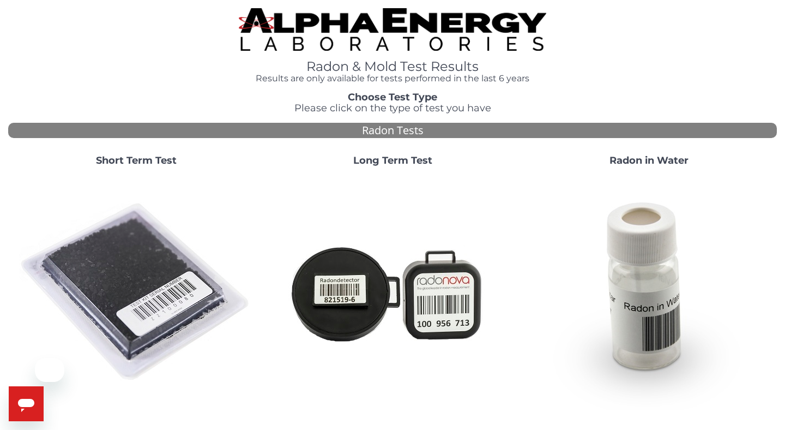 The image size is (785, 430). I want to click on strong: Radon in Water, so click(649, 160).